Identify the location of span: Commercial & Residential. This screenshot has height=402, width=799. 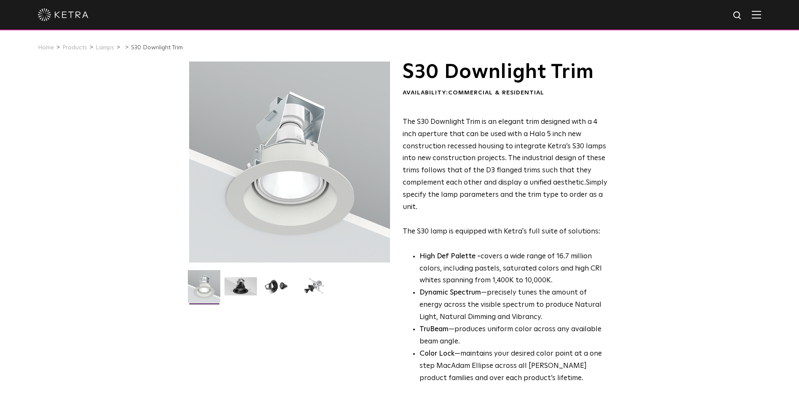
(496, 93).